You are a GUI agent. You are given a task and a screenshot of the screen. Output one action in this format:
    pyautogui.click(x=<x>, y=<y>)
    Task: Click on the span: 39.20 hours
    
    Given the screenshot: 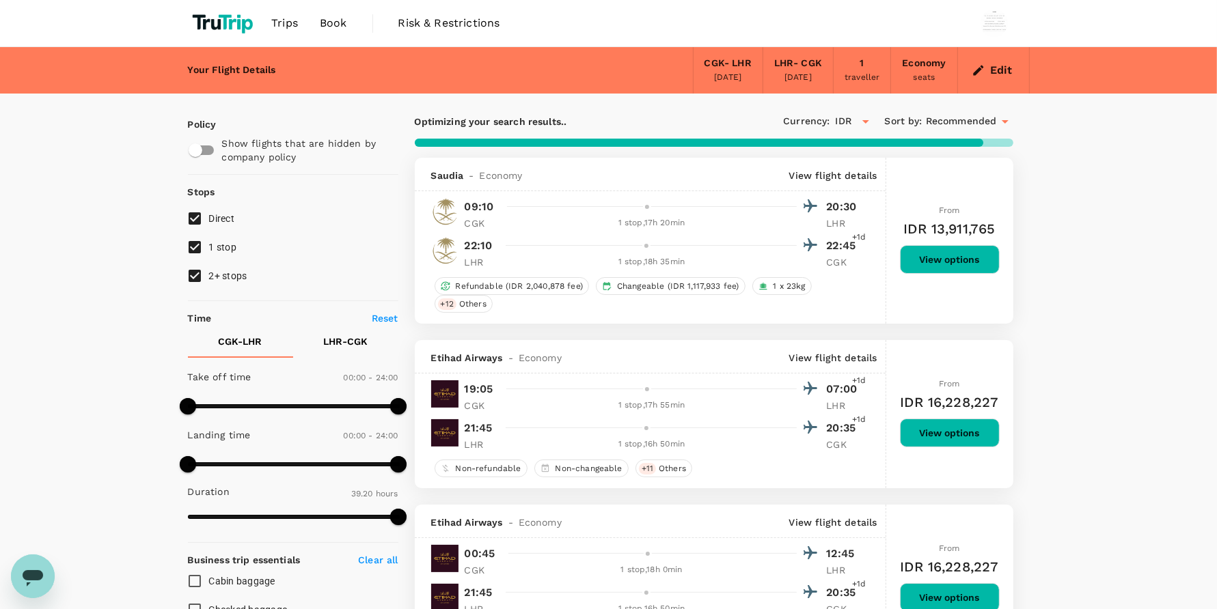 What is the action you would take?
    pyautogui.click(x=374, y=494)
    